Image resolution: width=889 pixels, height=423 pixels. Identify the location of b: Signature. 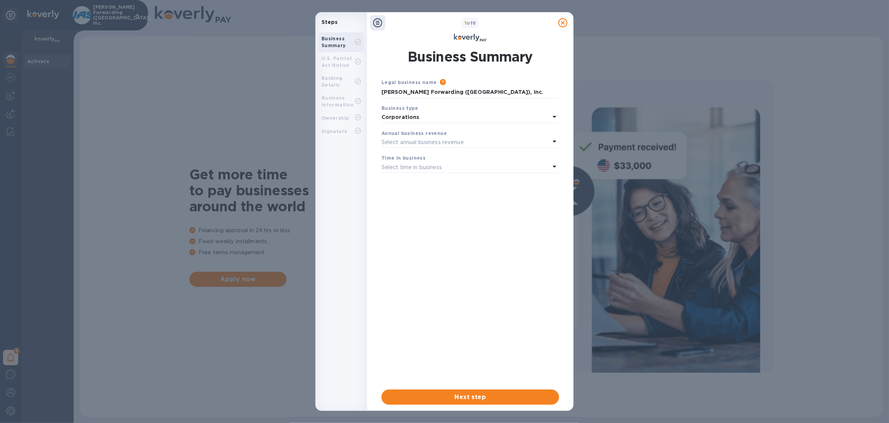
(335, 131).